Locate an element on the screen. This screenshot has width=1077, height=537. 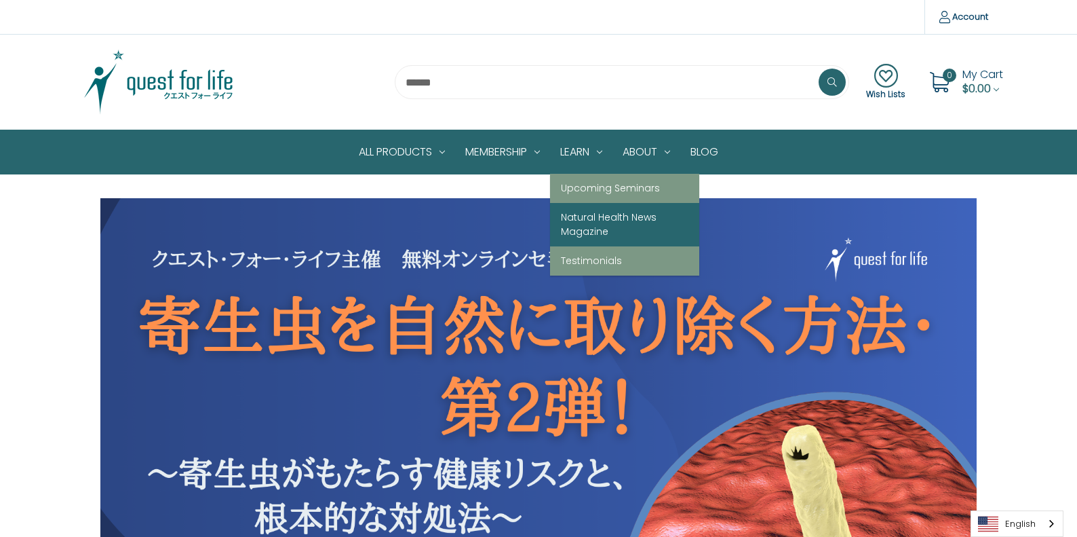
a: Cart with 0 items is located at coordinates (983, 81).